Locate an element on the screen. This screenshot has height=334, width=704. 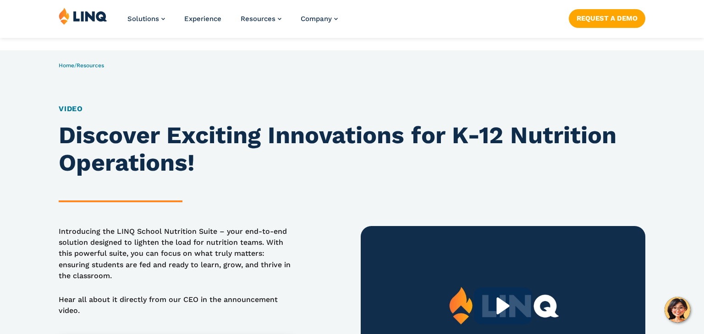
span: Solutions is located at coordinates (143, 19).